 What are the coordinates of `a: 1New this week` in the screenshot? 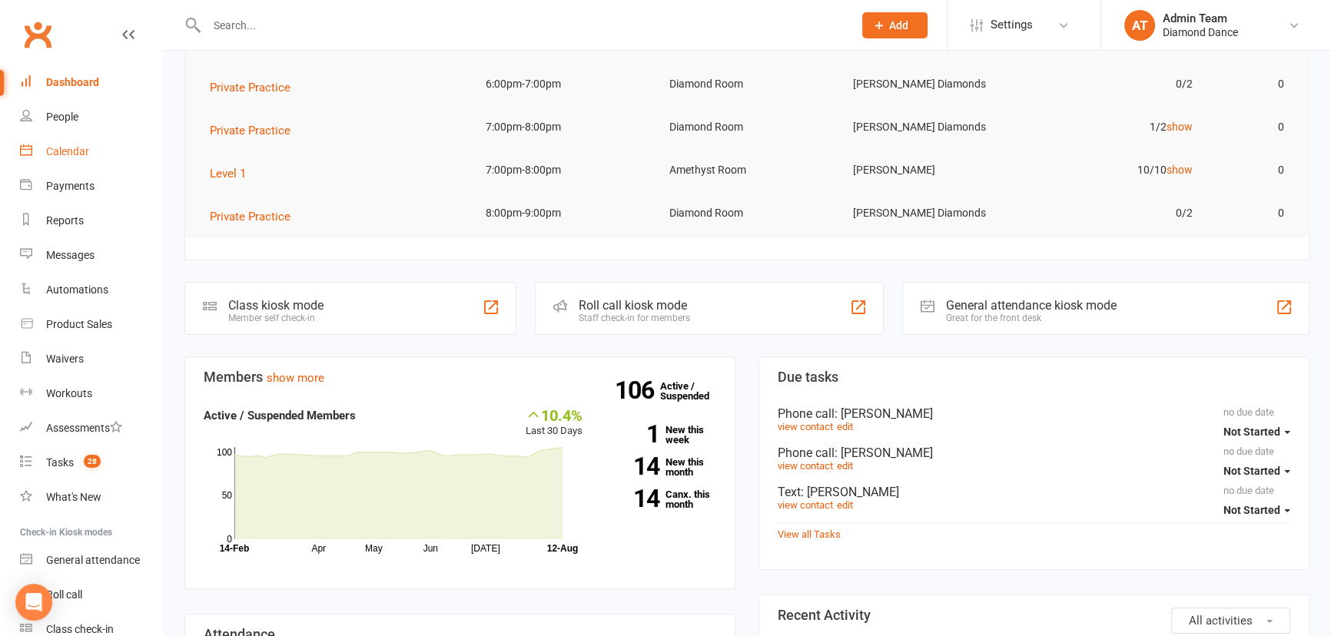 It's located at (661, 435).